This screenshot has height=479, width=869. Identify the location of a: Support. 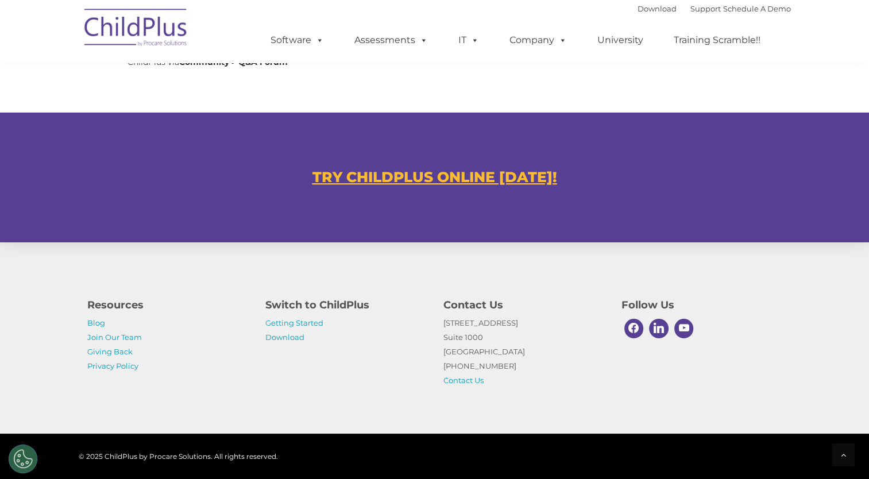
(705, 9).